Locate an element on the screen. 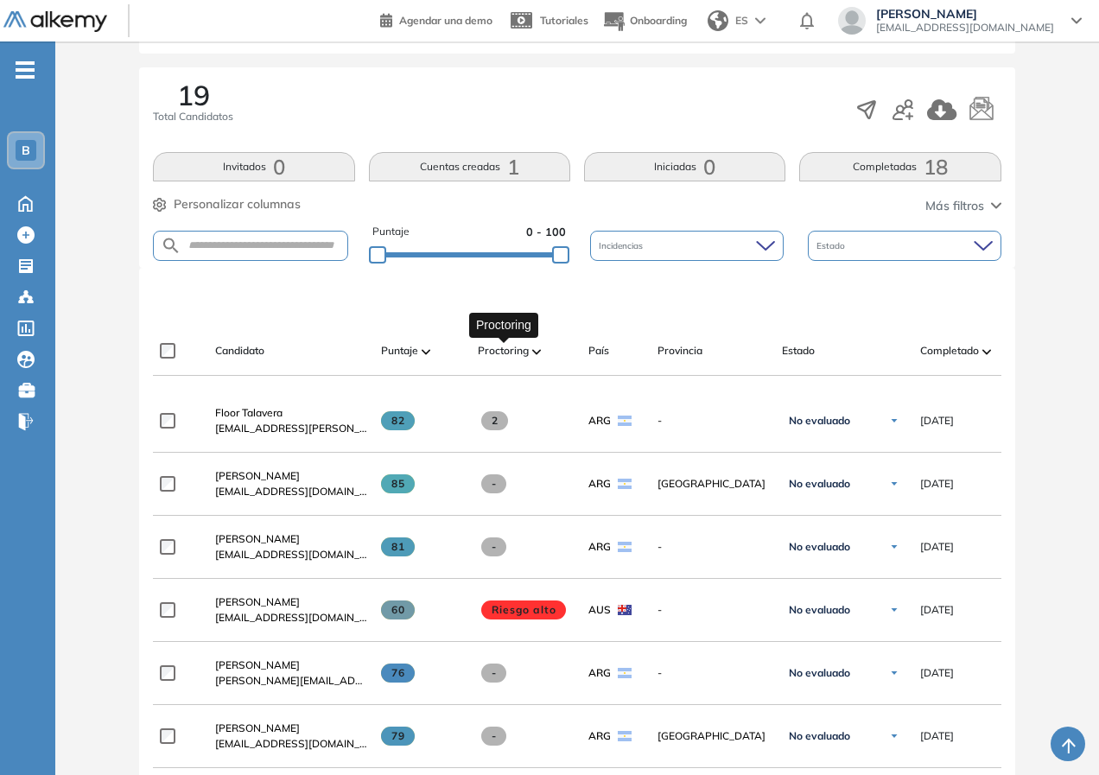 The image size is (1099, 775). span: AUS is located at coordinates (600, 610).